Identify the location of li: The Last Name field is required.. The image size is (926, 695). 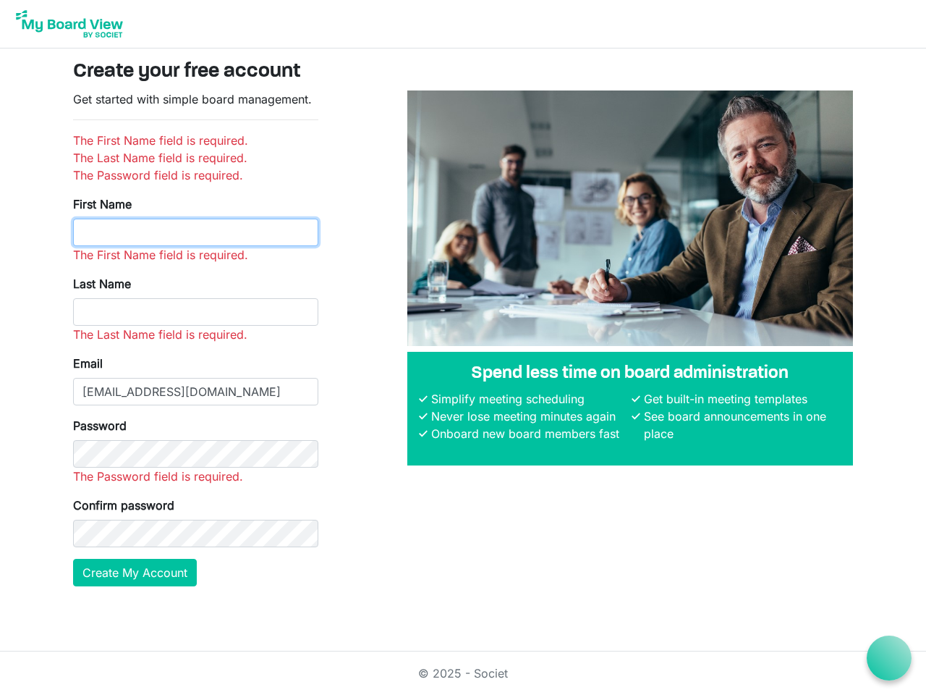
(195, 158).